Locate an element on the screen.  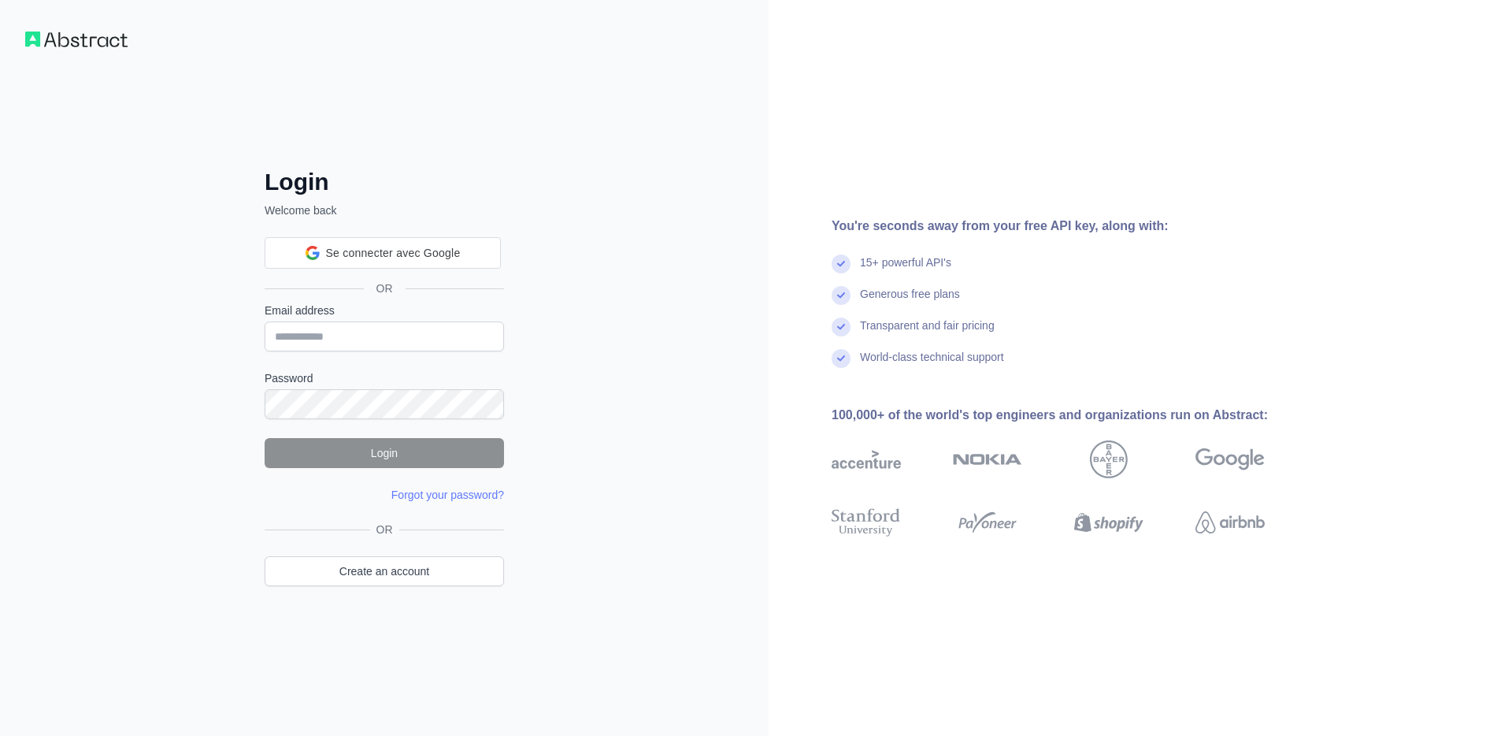
img: accenture is located at coordinates (866, 459).